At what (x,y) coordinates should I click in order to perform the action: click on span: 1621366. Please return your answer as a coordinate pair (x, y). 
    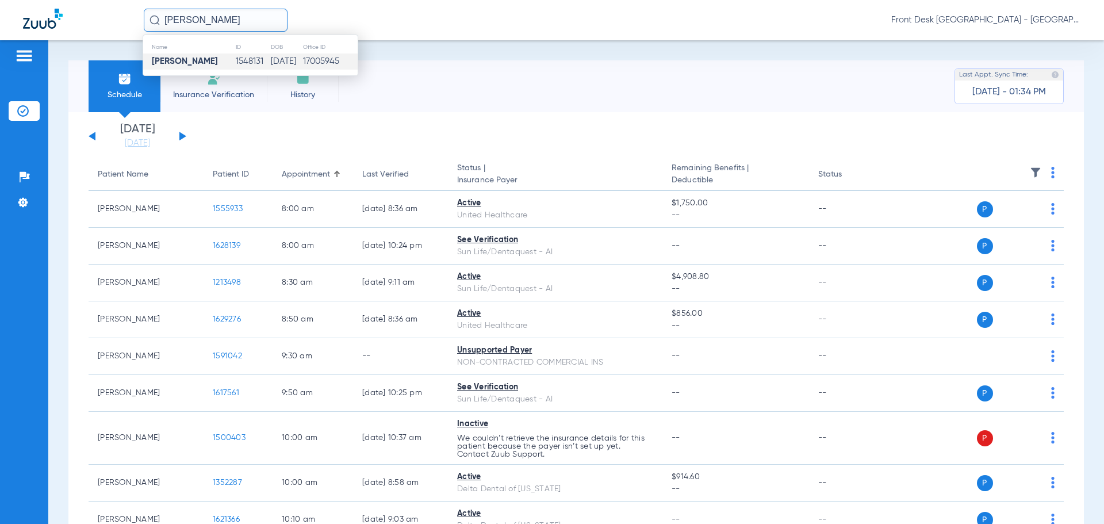
    Looking at the image, I should click on (226, 519).